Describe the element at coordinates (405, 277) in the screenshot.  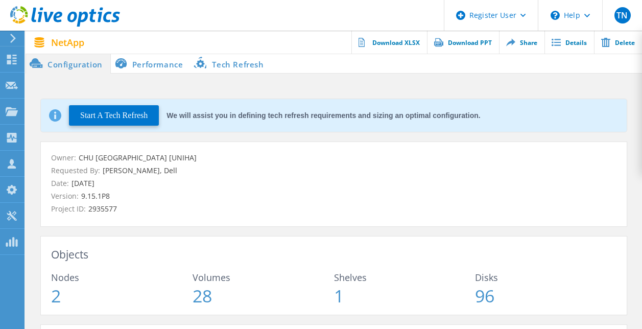
I see `span: Shelves` at that location.